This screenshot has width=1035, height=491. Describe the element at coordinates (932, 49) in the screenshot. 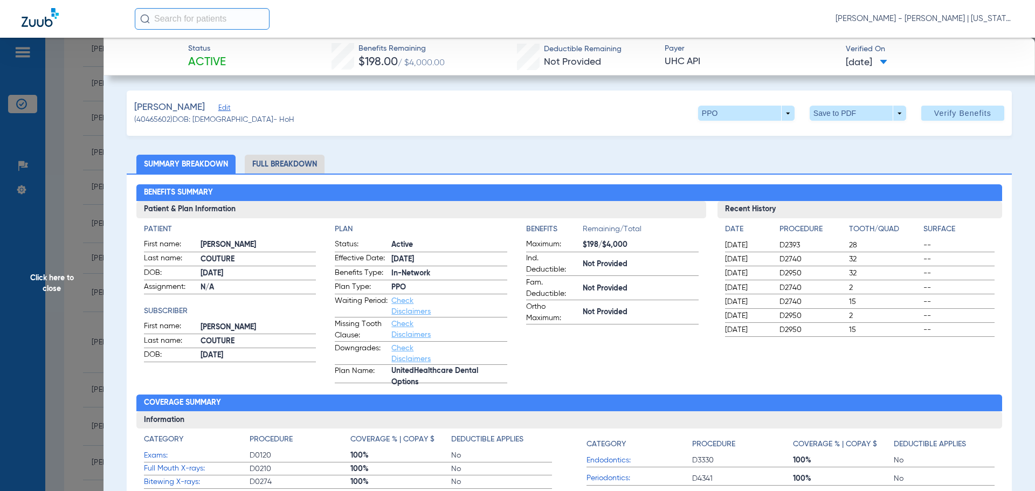

I see `span: Verified On` at that location.